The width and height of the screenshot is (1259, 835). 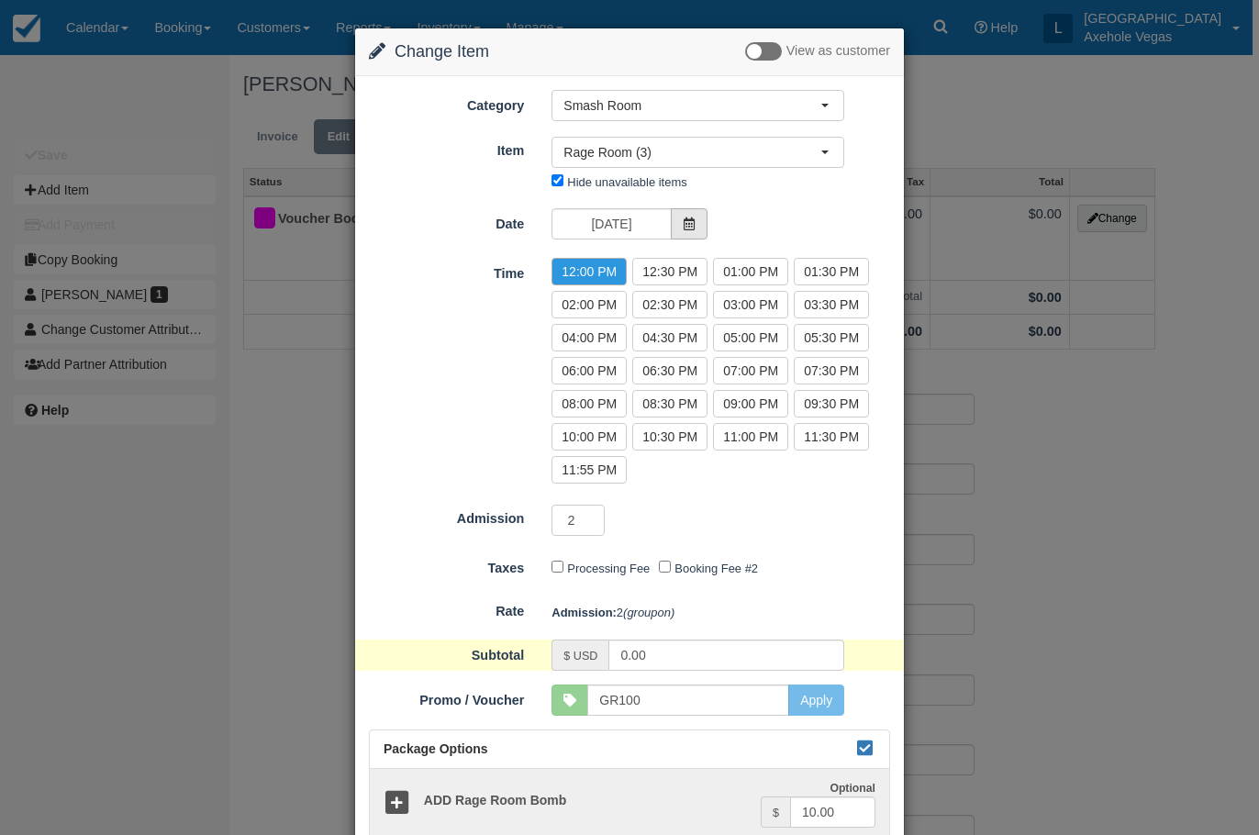 I want to click on label: 06:00 PM, so click(x=589, y=371).